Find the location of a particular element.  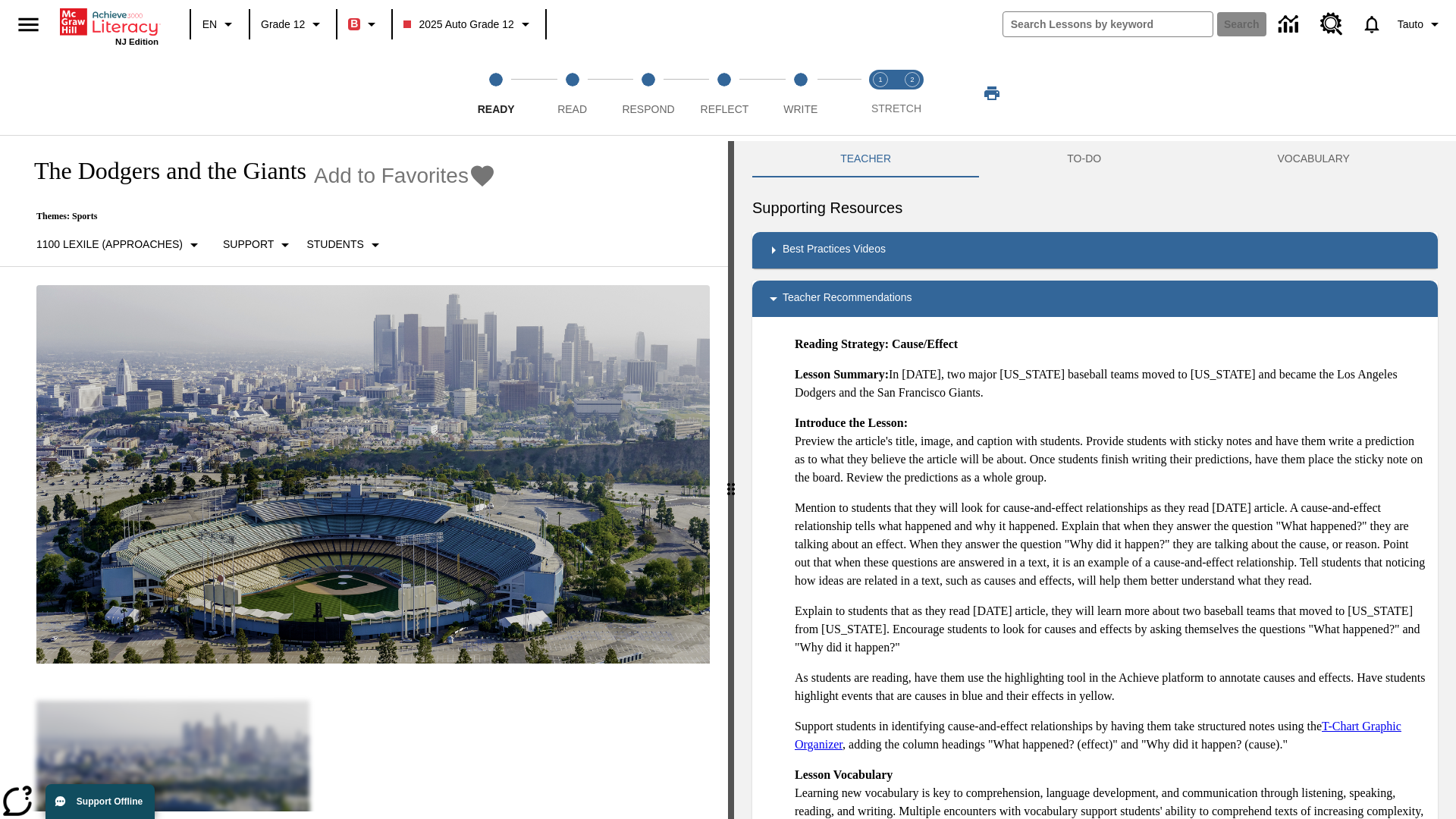

div: activity is located at coordinates (1095, 480).